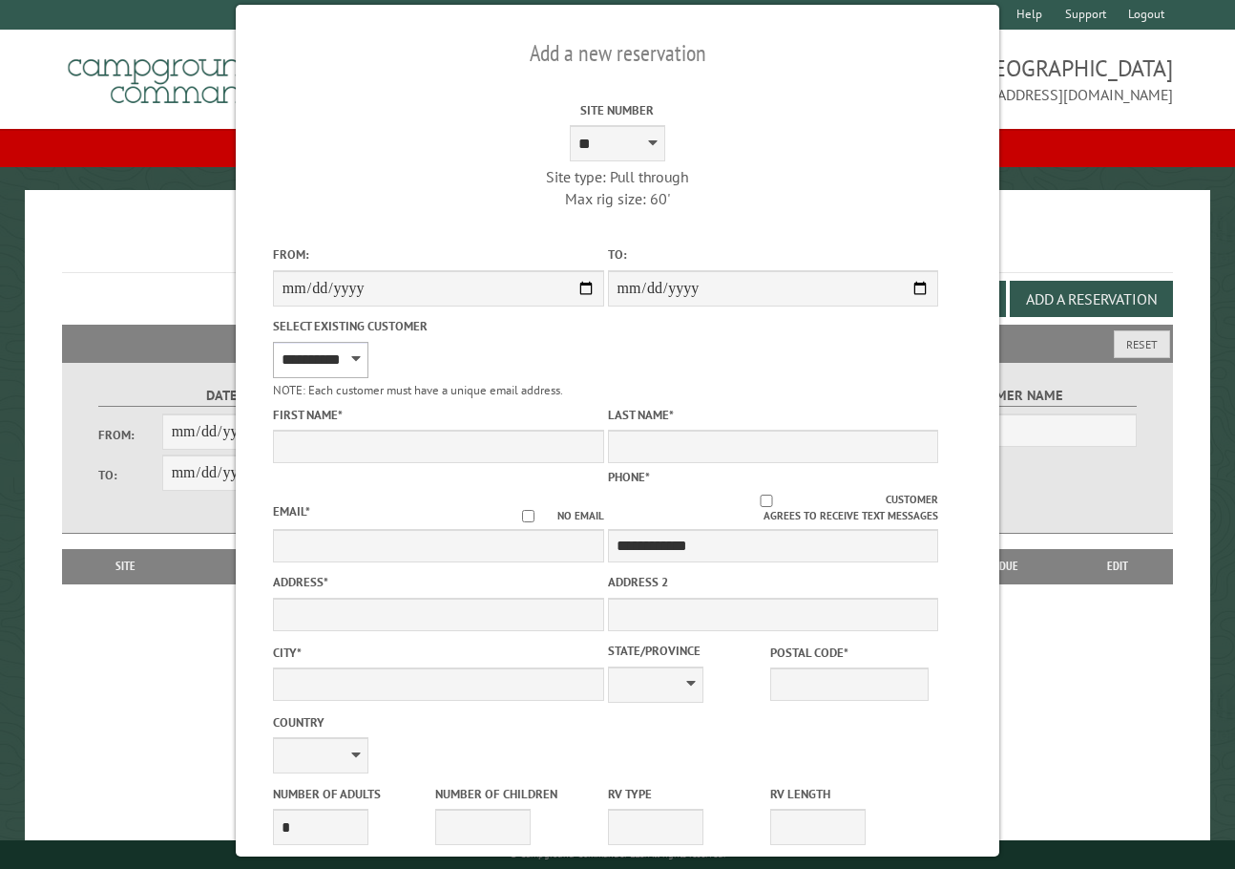  What do you see at coordinates (1117, 566) in the screenshot?
I see `th: Edit` at bounding box center [1117, 566].